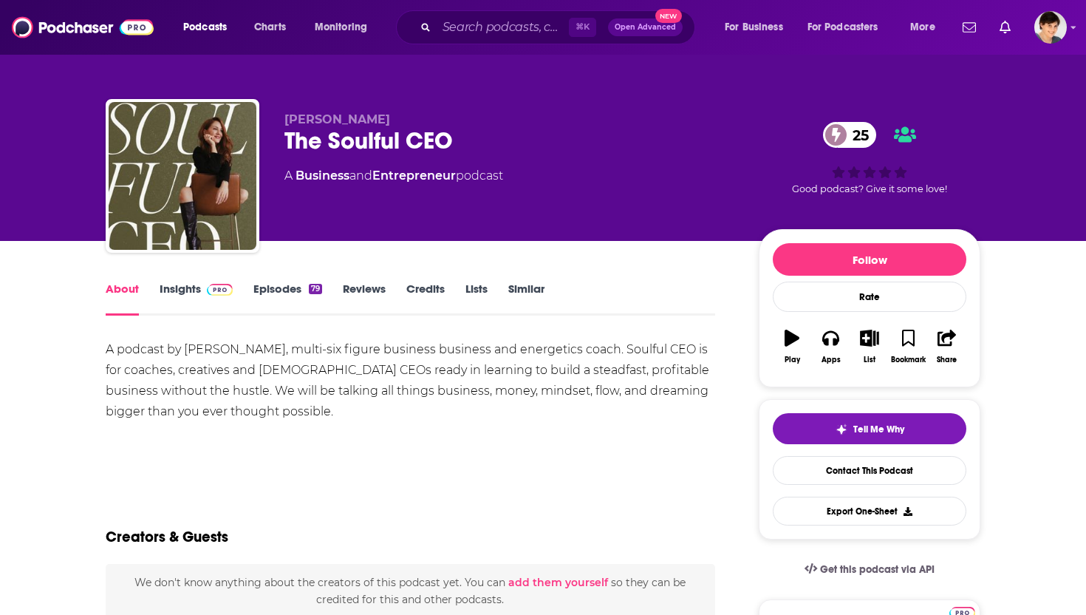 The height and width of the screenshot is (615, 1086). I want to click on img: Podchaser - Follow, Share and Rate Podcasts, so click(83, 27).